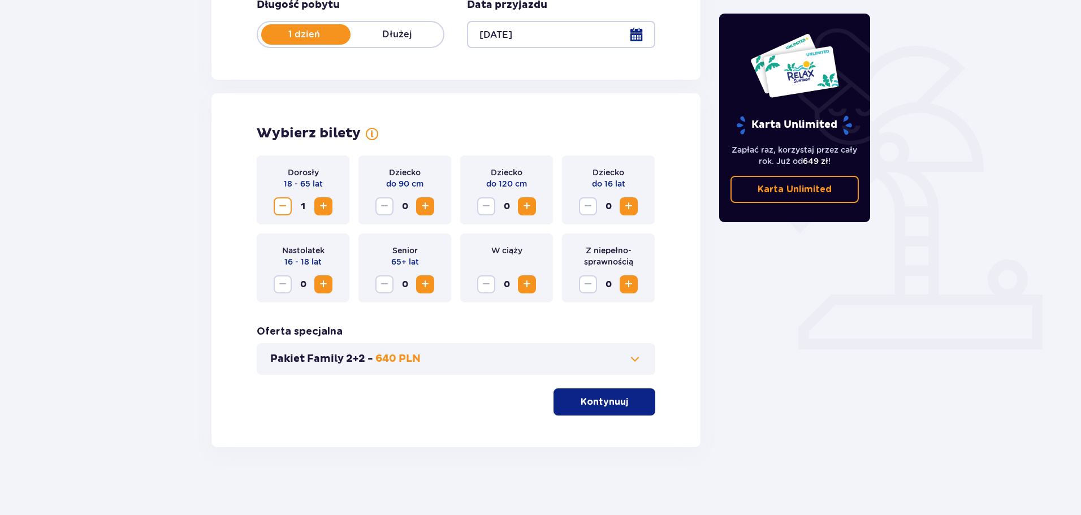 Image resolution: width=1081 pixels, height=515 pixels. Describe the element at coordinates (397, 34) in the screenshot. I see `p: Dłużej` at that location.